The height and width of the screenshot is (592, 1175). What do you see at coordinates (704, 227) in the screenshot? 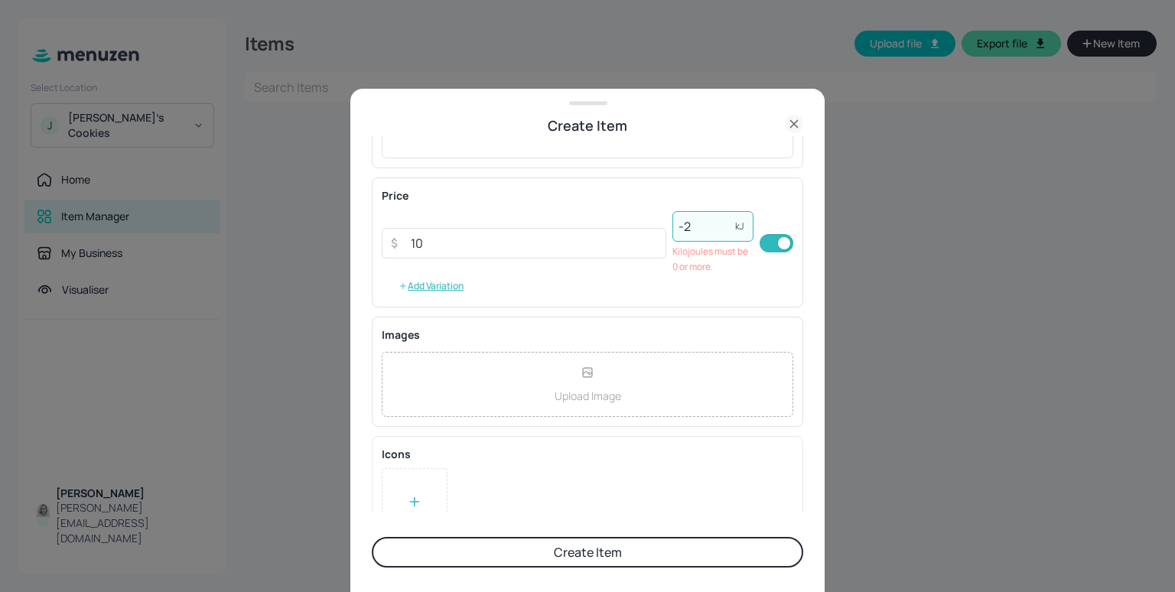
I see `input: 429` at bounding box center [704, 227].